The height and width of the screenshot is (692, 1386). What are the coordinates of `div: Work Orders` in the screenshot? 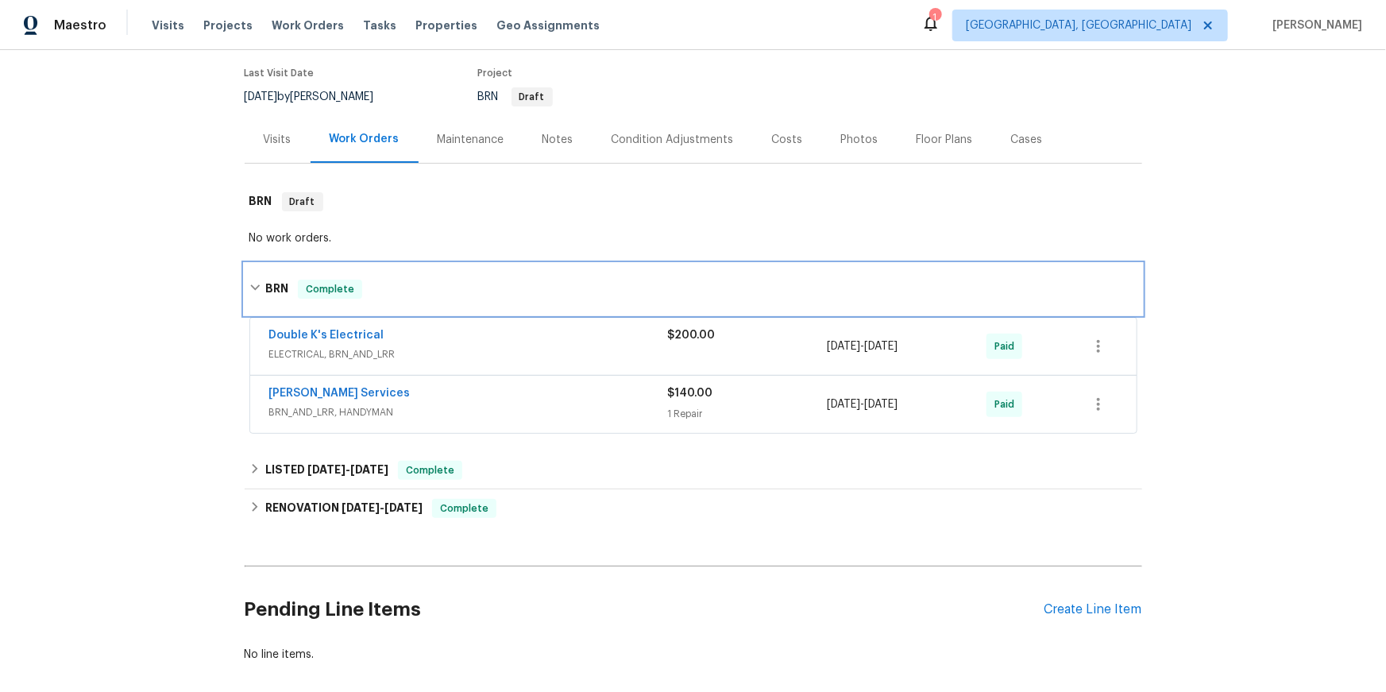 It's located at (365, 139).